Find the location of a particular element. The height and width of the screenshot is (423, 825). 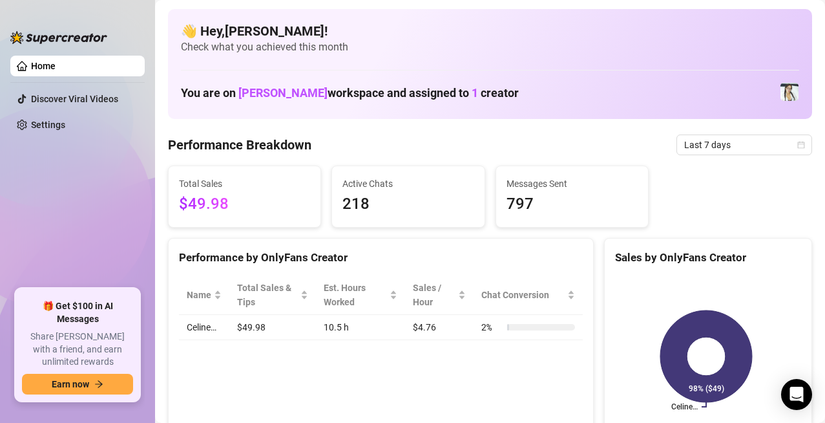

span: Last 7 days is located at coordinates (744, 145).